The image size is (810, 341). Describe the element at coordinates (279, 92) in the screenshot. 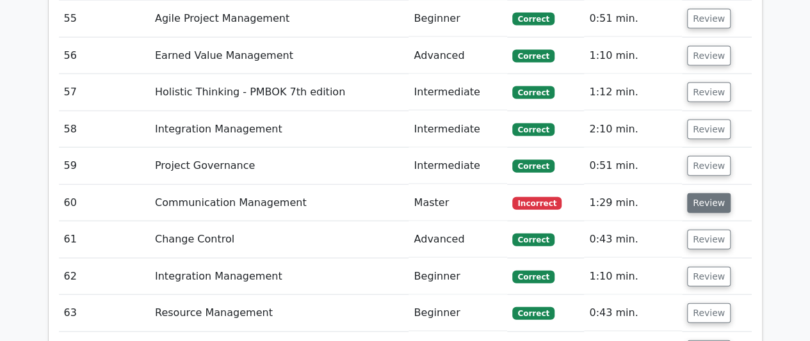

I see `td: Holistic Thinking - PMBOK 7th edition` at that location.